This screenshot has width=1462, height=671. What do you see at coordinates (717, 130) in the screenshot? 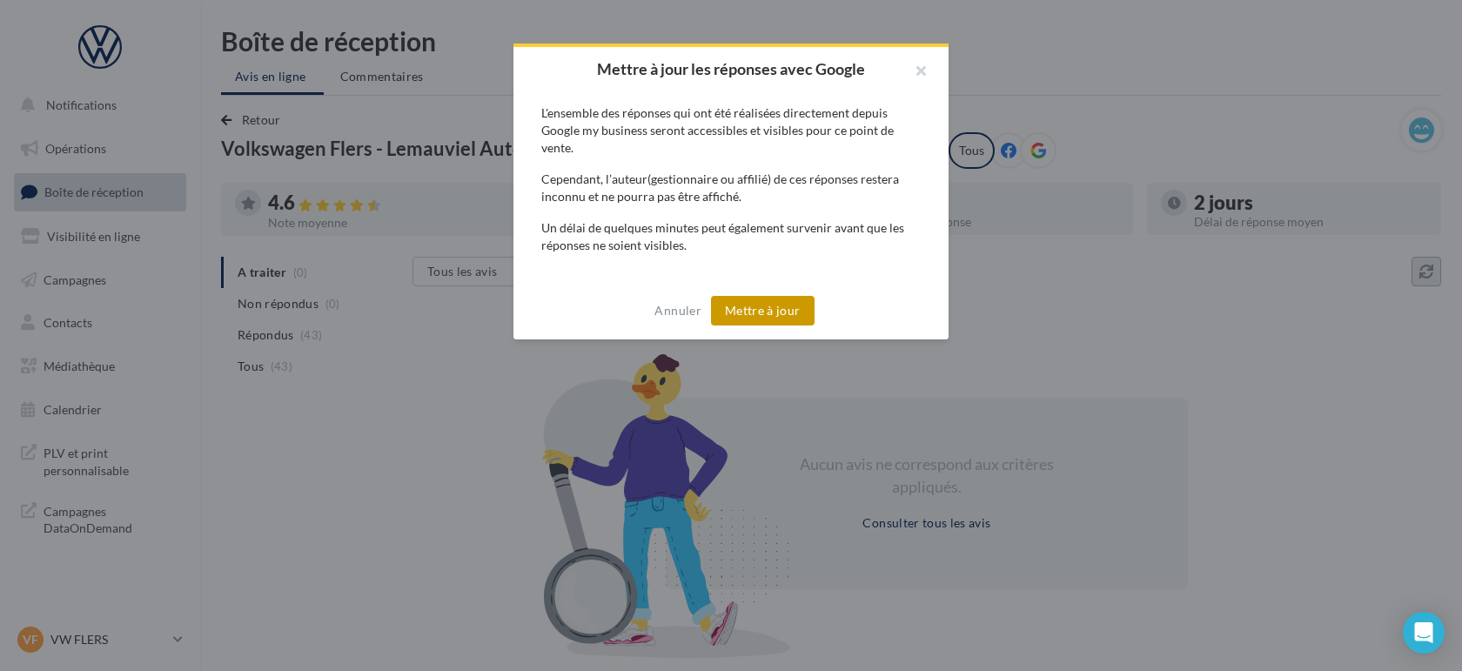
I see `span: L'ensemble des réponses qui ont été réalisées directement depuis Google my business seront access...` at bounding box center [717, 130].